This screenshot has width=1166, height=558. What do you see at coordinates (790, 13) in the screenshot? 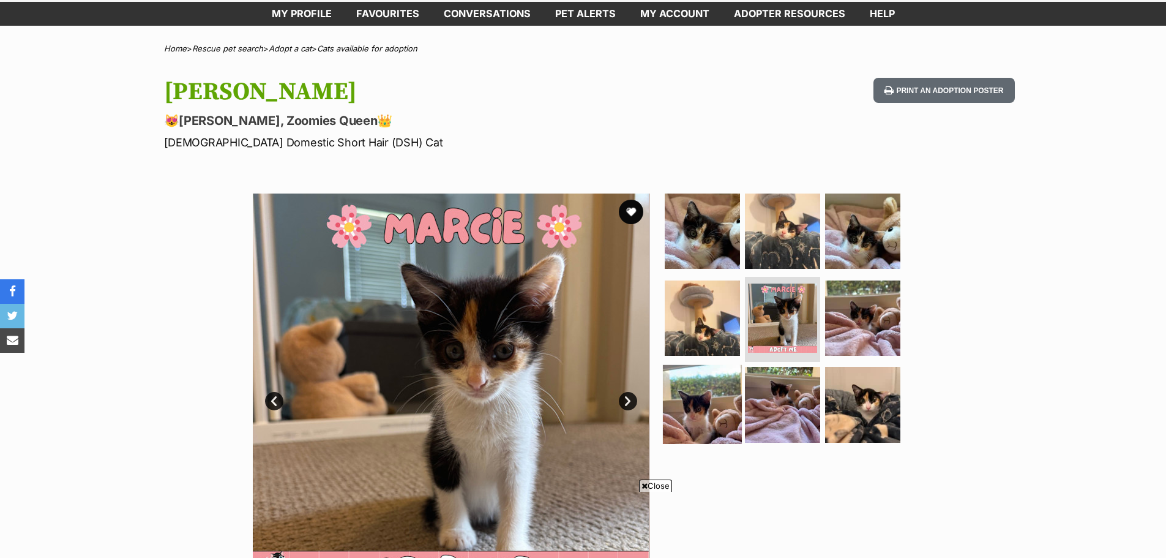
I see `a: Adopter resources` at bounding box center [790, 13].